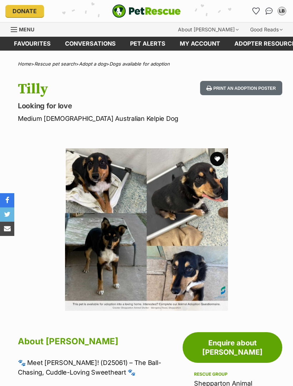 This screenshot has height=386, width=293. Describe the element at coordinates (25, 29) in the screenshot. I see `a: Menu` at that location.